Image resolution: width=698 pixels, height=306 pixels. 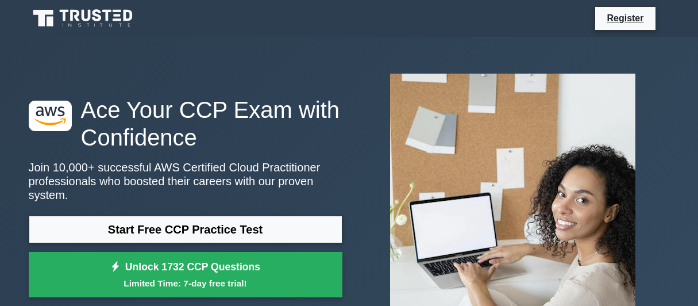 What do you see at coordinates (186, 124) in the screenshot?
I see `h1: Ace Your CCP Exam with Confidence` at bounding box center [186, 124].